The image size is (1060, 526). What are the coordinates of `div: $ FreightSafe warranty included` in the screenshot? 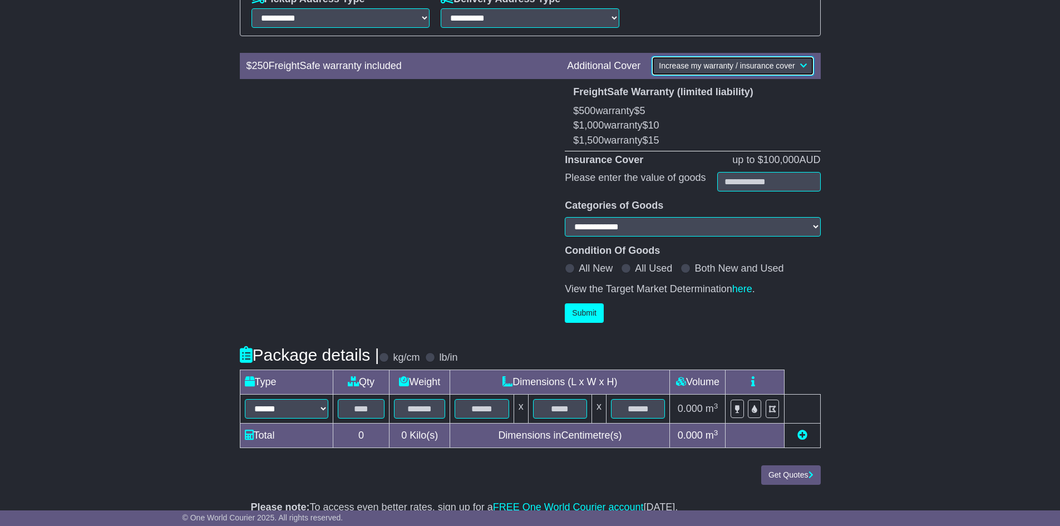 It's located at (401, 66).